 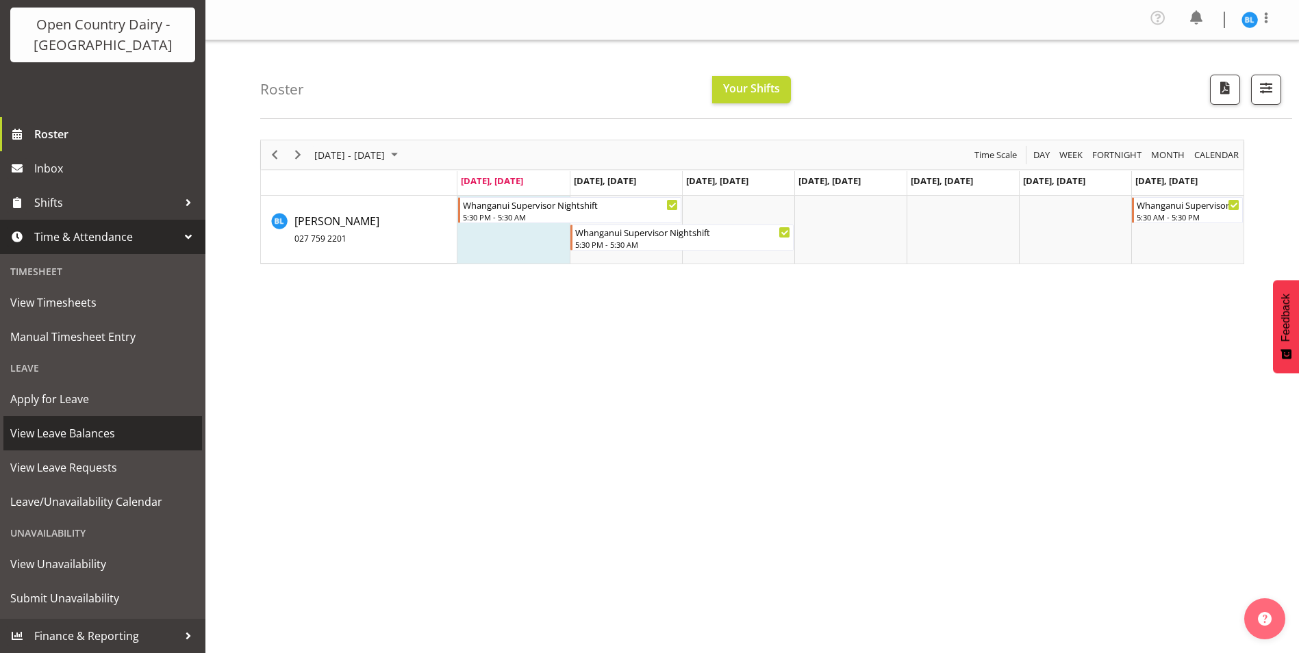 What do you see at coordinates (103, 337) in the screenshot?
I see `a: Manual Timesheet Entry` at bounding box center [103, 337].